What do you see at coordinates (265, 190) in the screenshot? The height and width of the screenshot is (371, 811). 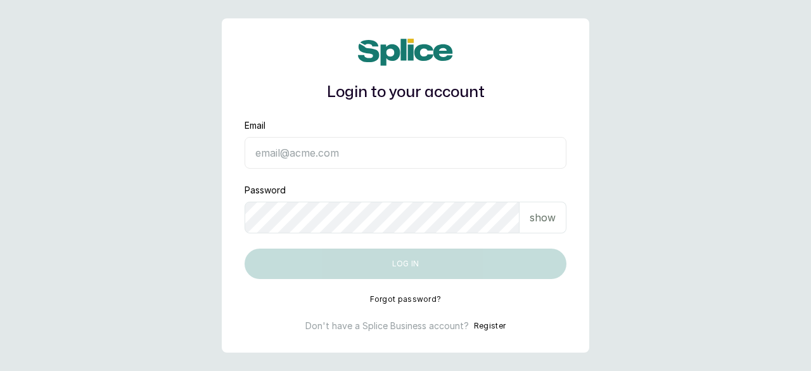 I see `label: Password` at bounding box center [265, 190].